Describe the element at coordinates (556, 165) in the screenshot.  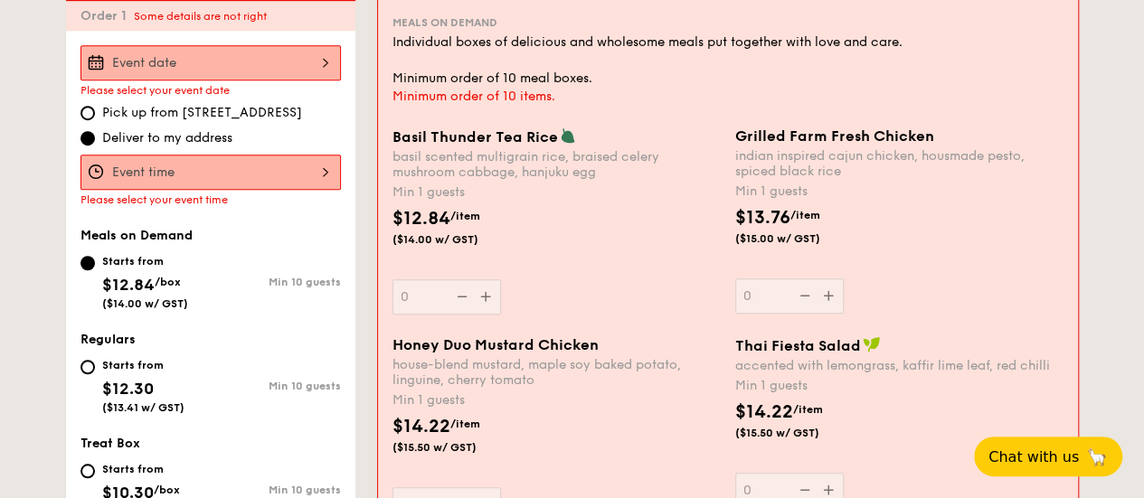
I see `div: basil scented multigrain rice, braised celery mushroom cabbage, hanjuku egg` at that location.